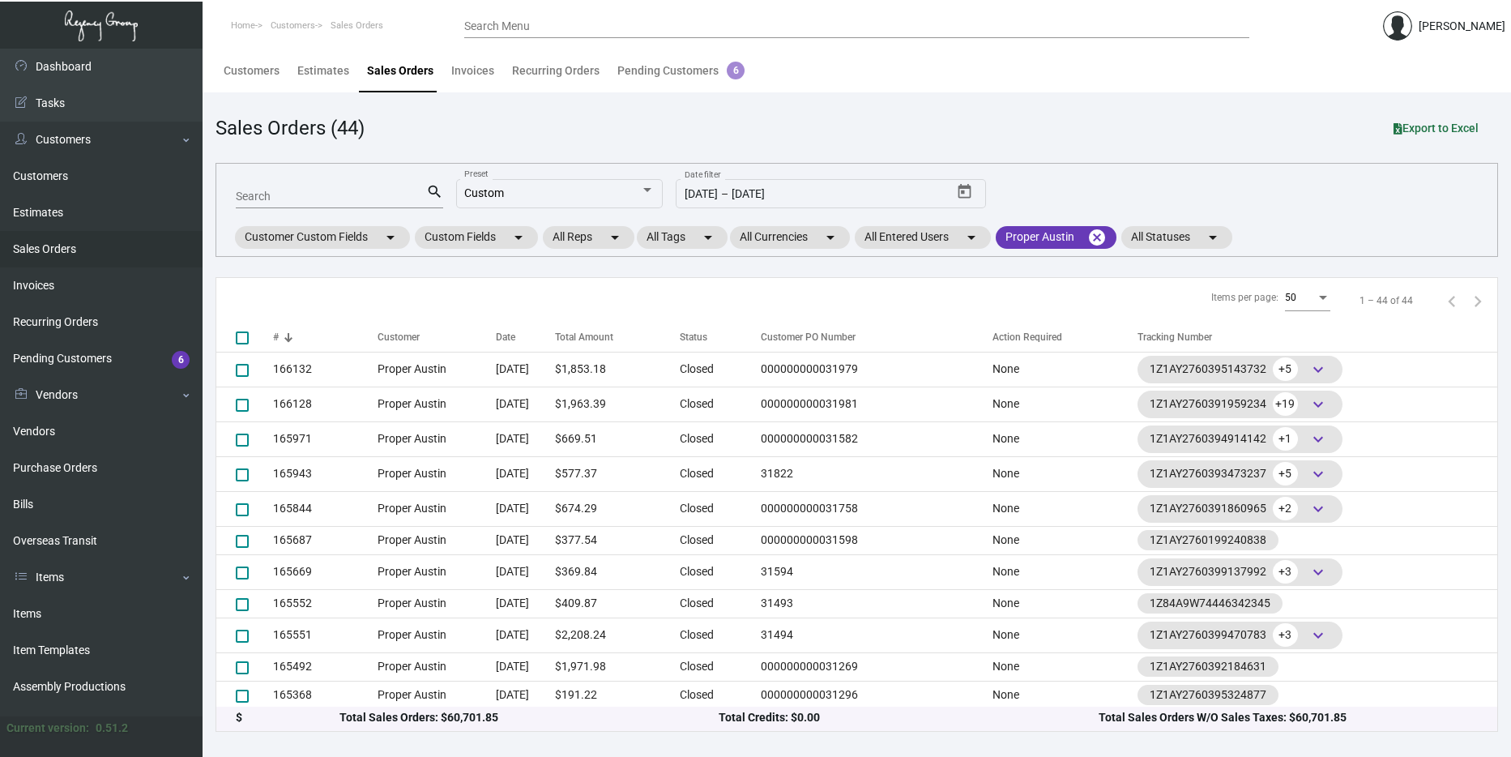 Image resolution: width=1511 pixels, height=757 pixels. Describe the element at coordinates (618, 635) in the screenshot. I see `td: $2,208.24` at that location.